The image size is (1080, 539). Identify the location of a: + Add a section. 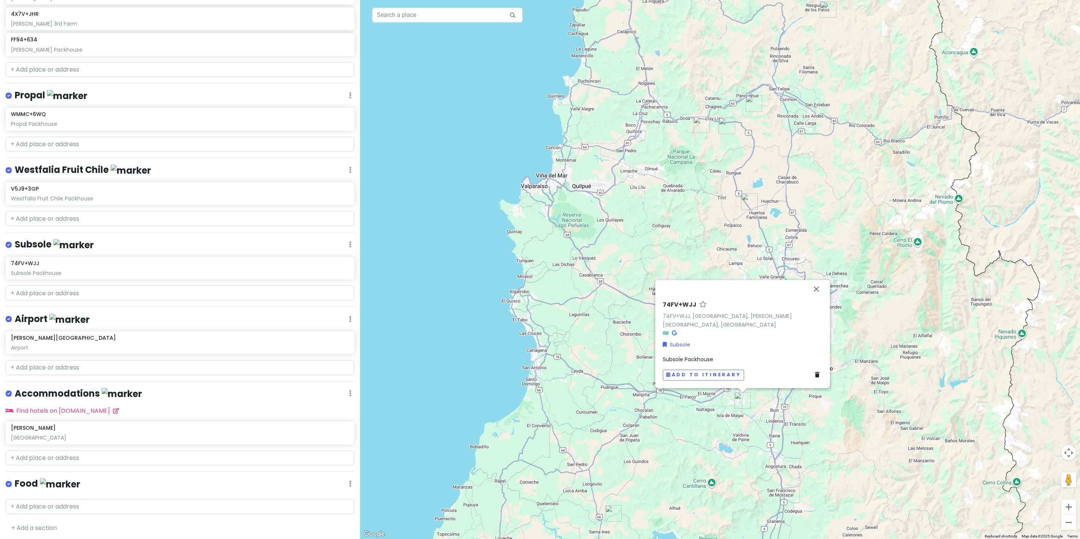
(34, 528).